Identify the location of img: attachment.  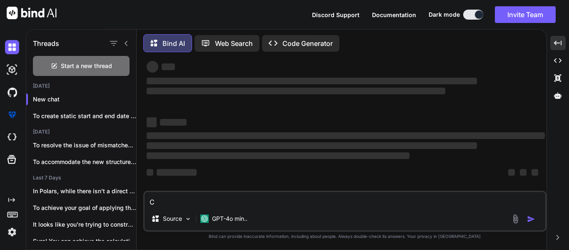
(515, 218).